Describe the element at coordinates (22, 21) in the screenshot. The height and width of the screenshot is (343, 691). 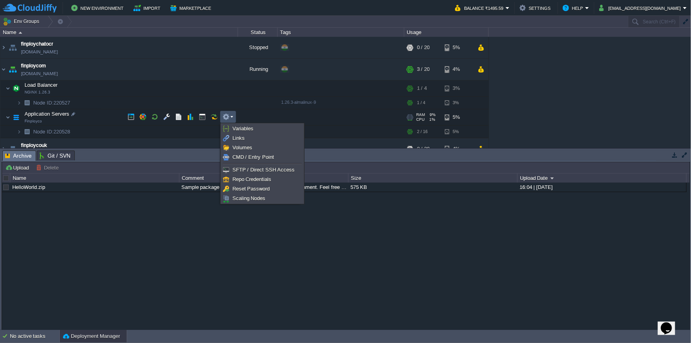
I see `button: Env Groups` at that location.